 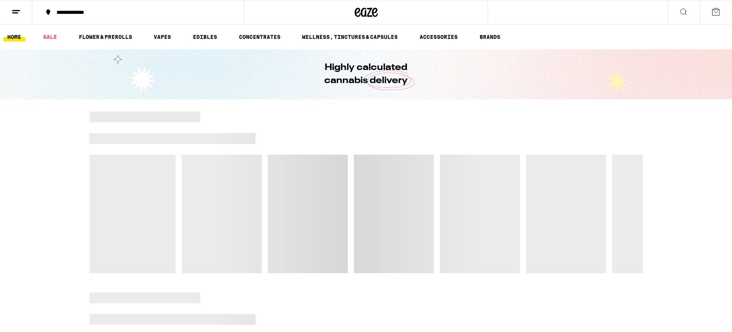 What do you see at coordinates (205, 37) in the screenshot?
I see `a: EDIBLES` at bounding box center [205, 37].